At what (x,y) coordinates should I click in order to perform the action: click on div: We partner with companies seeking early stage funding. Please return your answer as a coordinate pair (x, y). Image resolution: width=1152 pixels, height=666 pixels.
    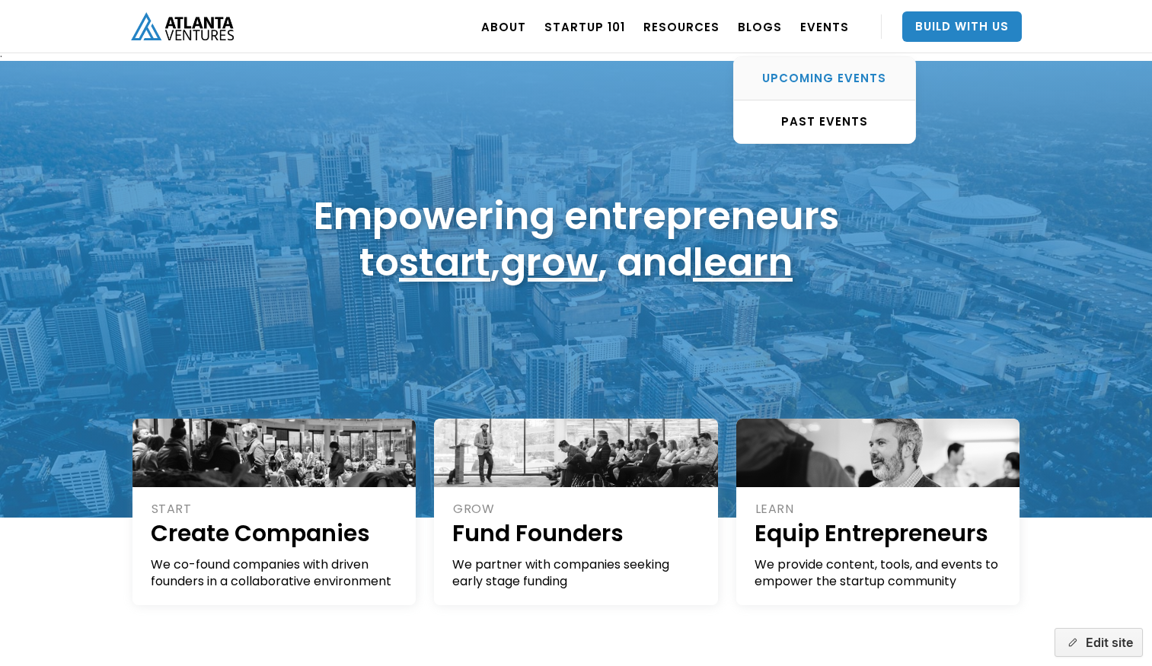
    Looking at the image, I should click on (576, 573).